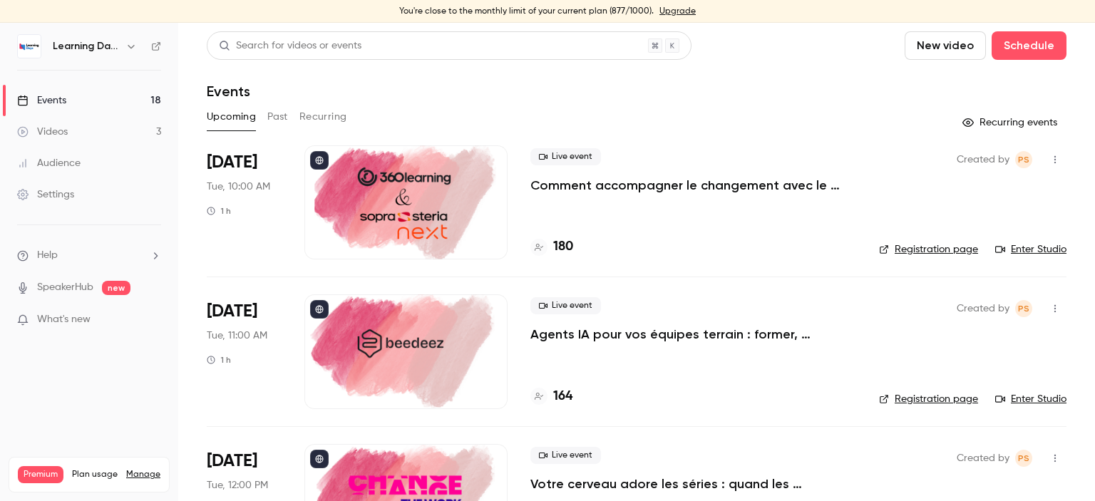 This screenshot has height=501, width=1095. What do you see at coordinates (228, 91) in the screenshot?
I see `h1: Events` at bounding box center [228, 91].